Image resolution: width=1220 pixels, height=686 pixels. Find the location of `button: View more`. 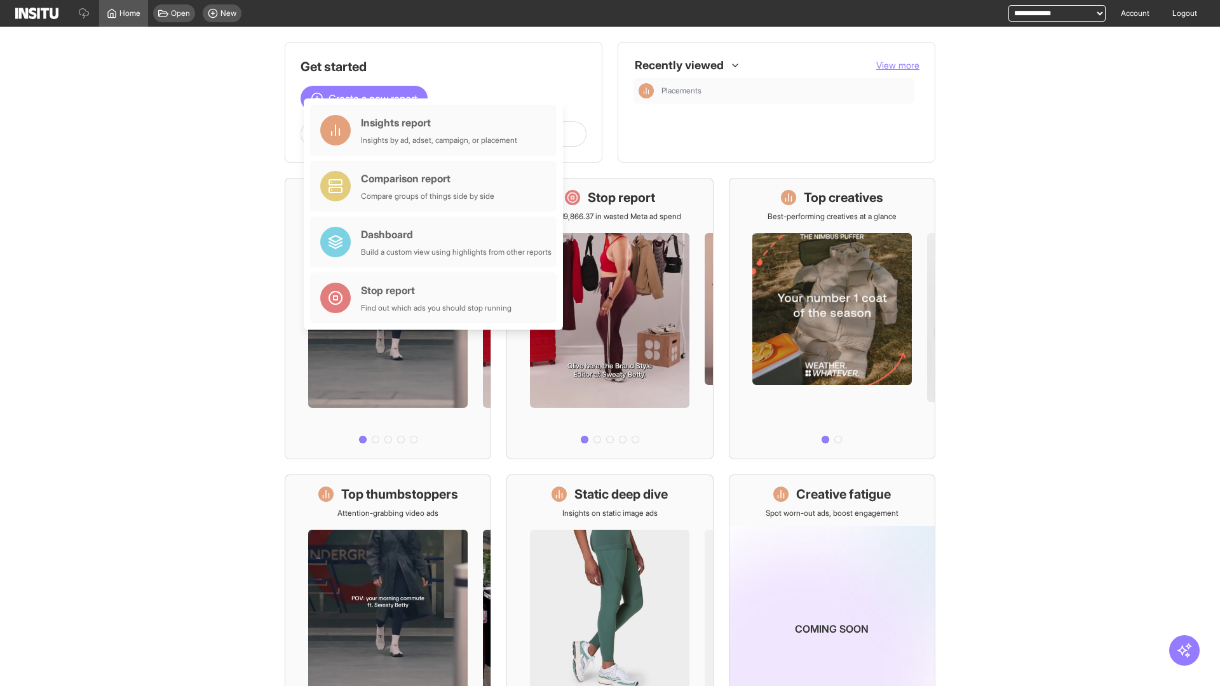

button: View more is located at coordinates (898, 65).